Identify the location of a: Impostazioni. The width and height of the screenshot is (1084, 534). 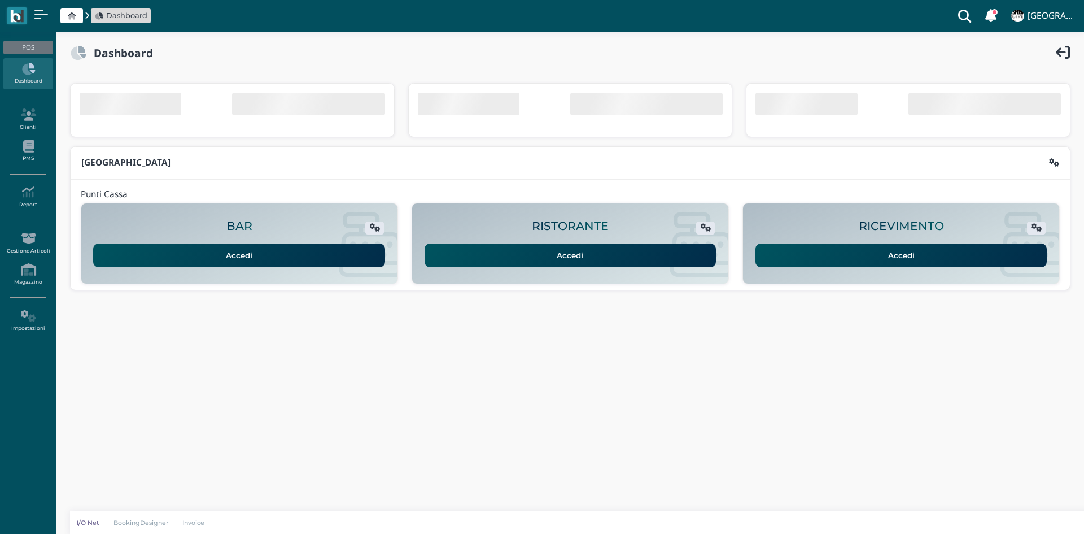
(28, 320).